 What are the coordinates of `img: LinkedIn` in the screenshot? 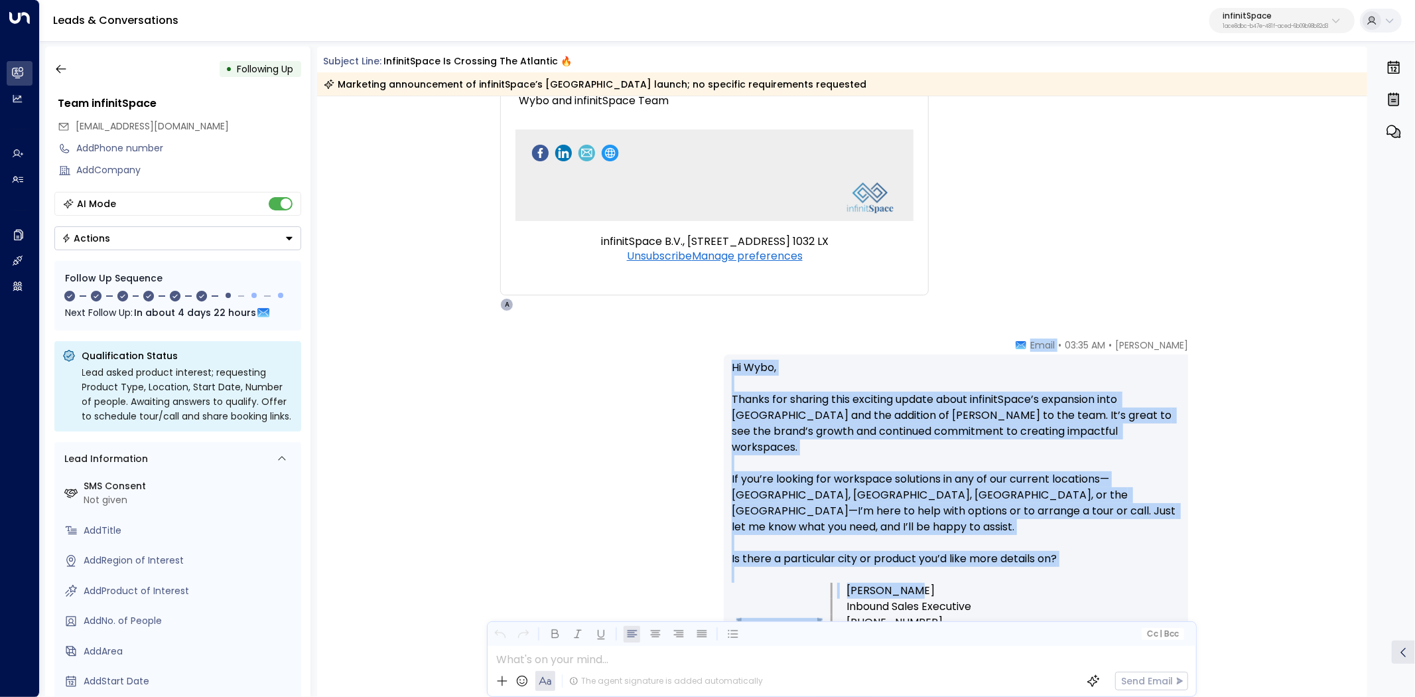 It's located at (563, 153).